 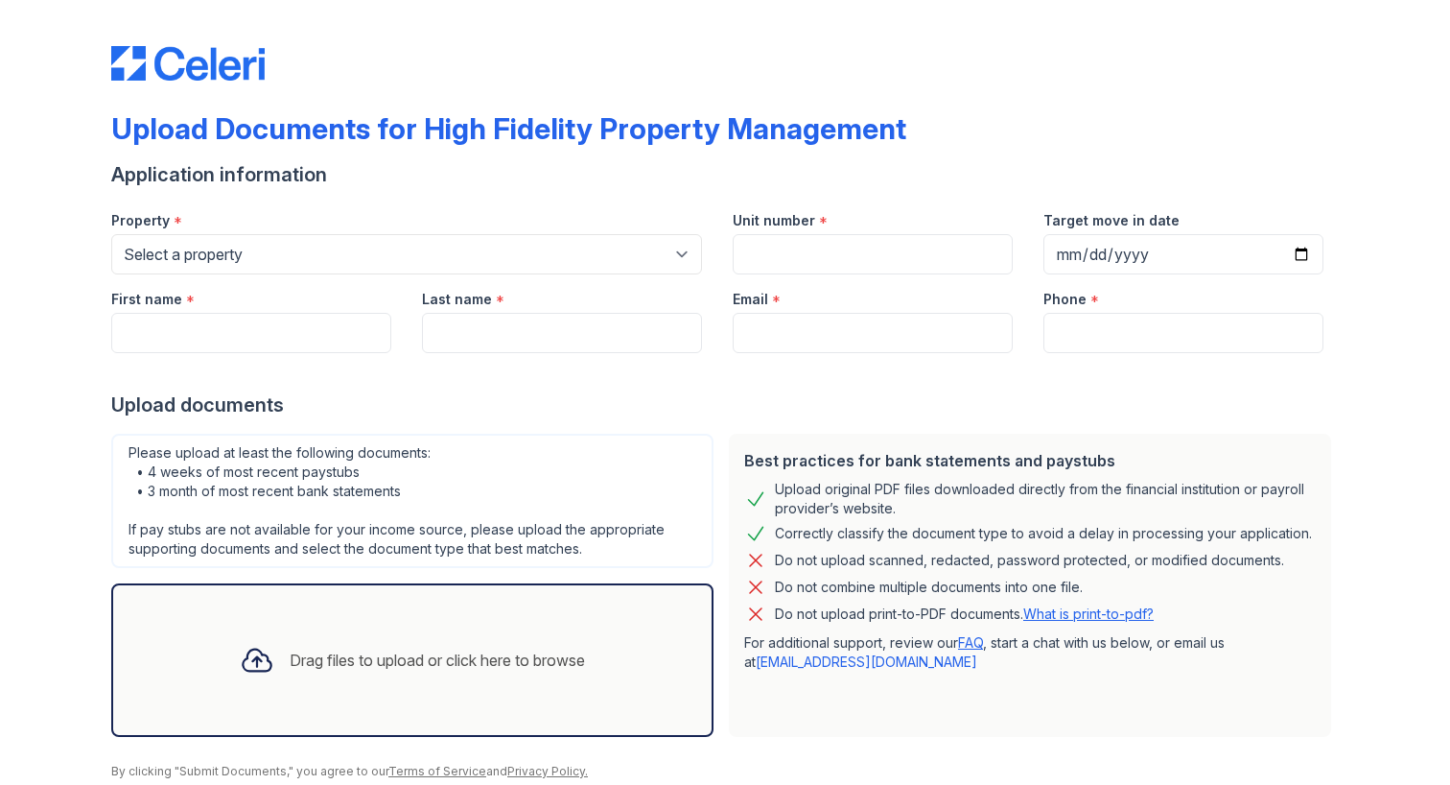 What do you see at coordinates (437, 770) in the screenshot?
I see `a: Terms of Service` at bounding box center [437, 770].